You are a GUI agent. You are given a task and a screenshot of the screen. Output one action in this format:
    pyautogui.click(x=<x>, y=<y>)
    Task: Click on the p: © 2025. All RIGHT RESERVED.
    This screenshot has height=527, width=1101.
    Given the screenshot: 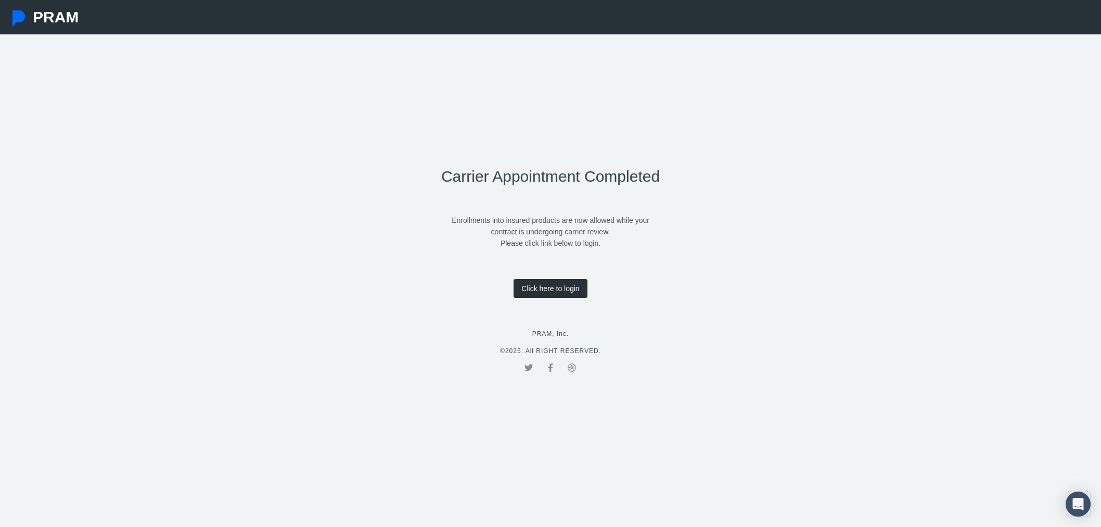 What is the action you would take?
    pyautogui.click(x=551, y=351)
    